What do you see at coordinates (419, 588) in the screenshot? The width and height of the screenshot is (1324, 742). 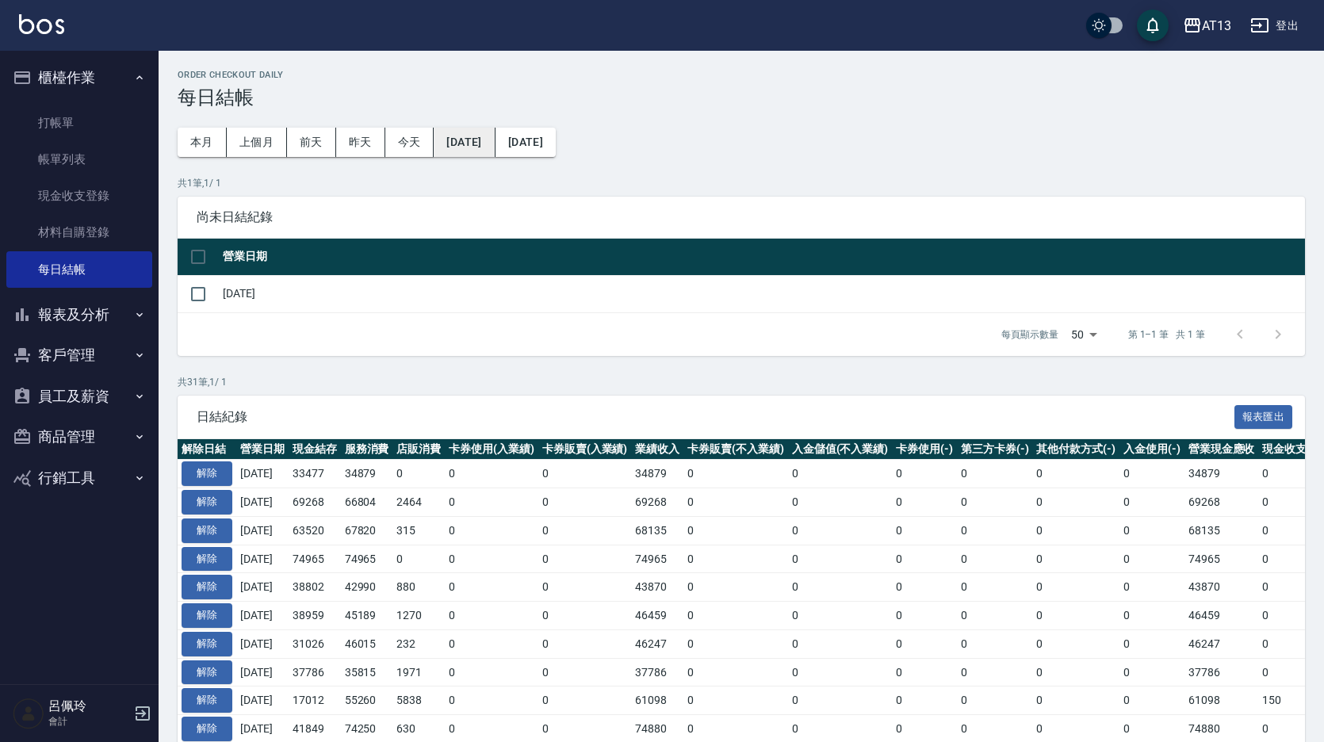 I see `td: 880` at bounding box center [419, 588].